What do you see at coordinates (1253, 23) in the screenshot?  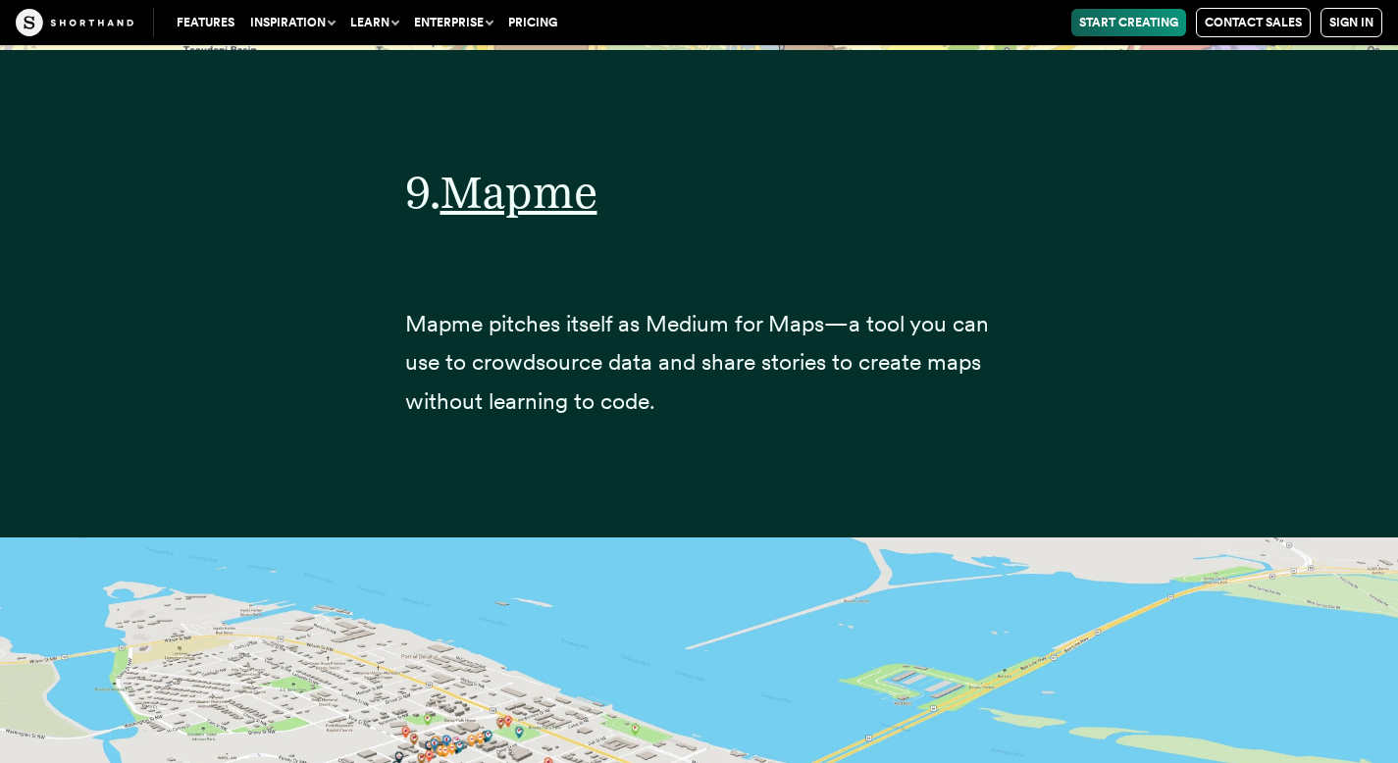 I see `a: Contact Sales` at bounding box center [1253, 23].